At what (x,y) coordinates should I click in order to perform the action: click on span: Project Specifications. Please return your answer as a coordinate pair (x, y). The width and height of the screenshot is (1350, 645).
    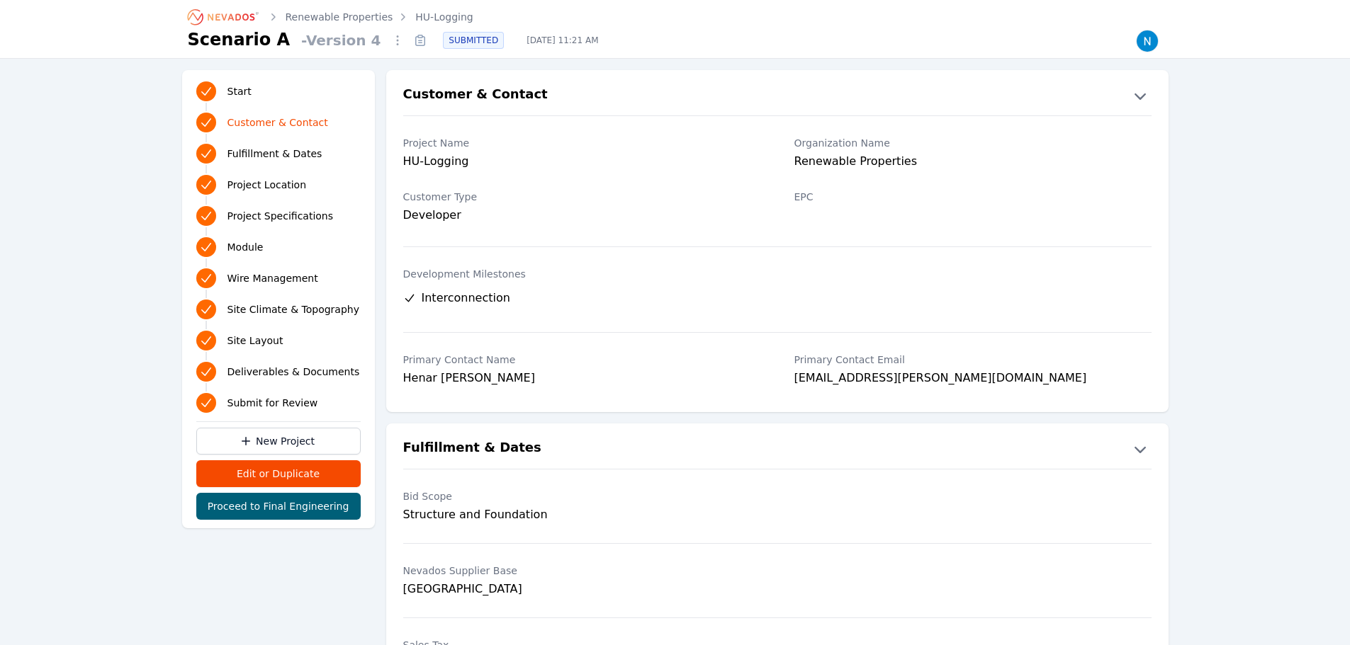
    Looking at the image, I should click on (281, 216).